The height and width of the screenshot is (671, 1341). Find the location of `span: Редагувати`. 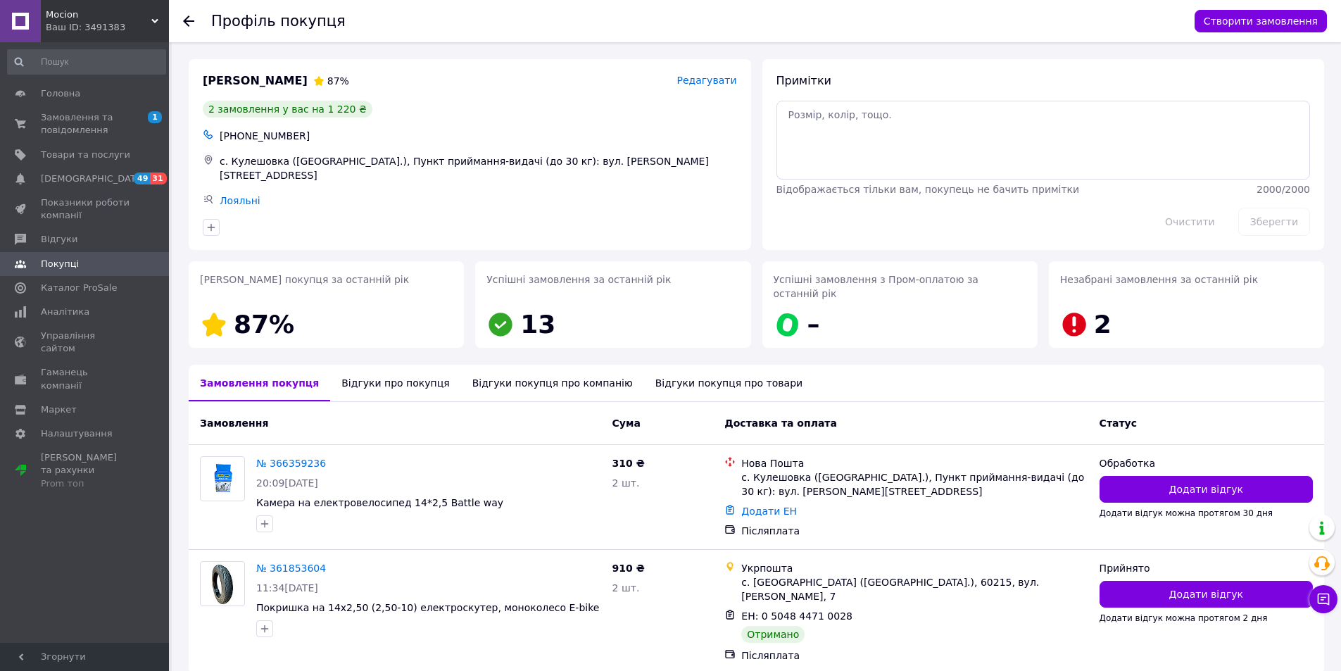

span: Редагувати is located at coordinates (706, 80).